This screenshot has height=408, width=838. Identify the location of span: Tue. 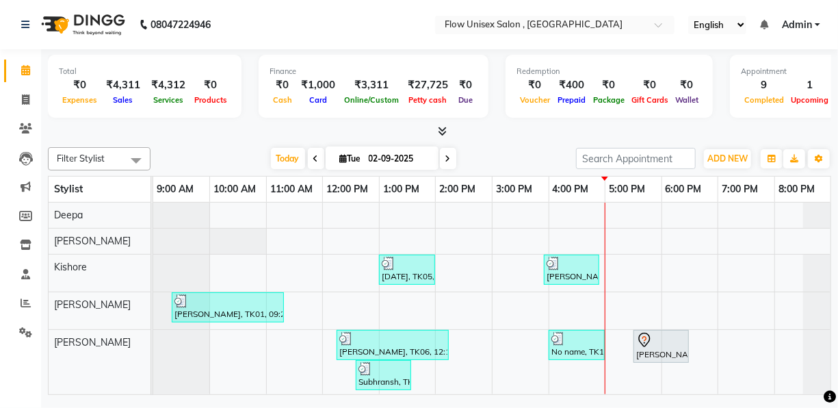
(350, 158).